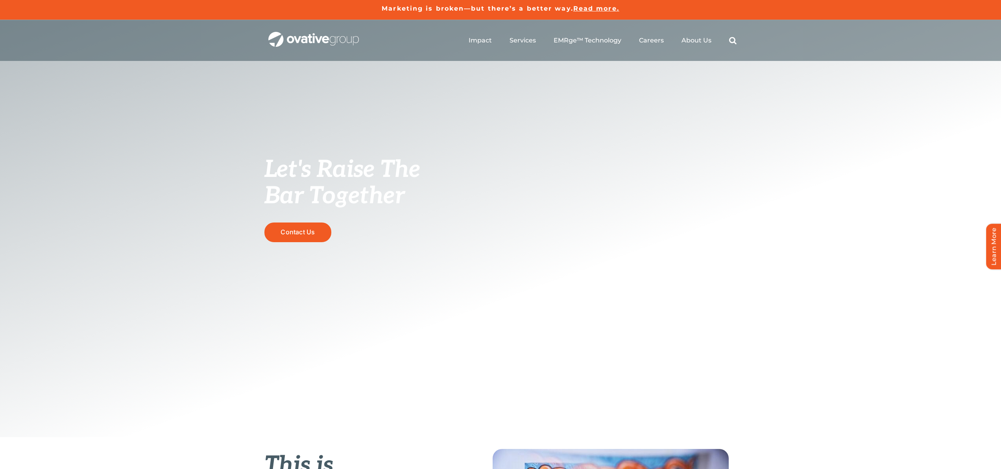  I want to click on span: About Us, so click(696, 41).